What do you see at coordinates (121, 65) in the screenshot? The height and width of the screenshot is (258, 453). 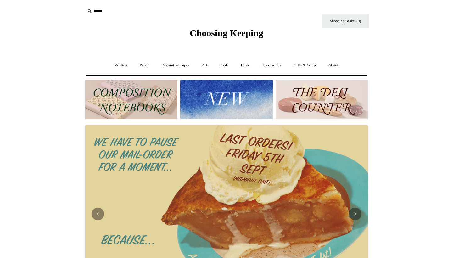 I see `a: Writing` at bounding box center [121, 65].